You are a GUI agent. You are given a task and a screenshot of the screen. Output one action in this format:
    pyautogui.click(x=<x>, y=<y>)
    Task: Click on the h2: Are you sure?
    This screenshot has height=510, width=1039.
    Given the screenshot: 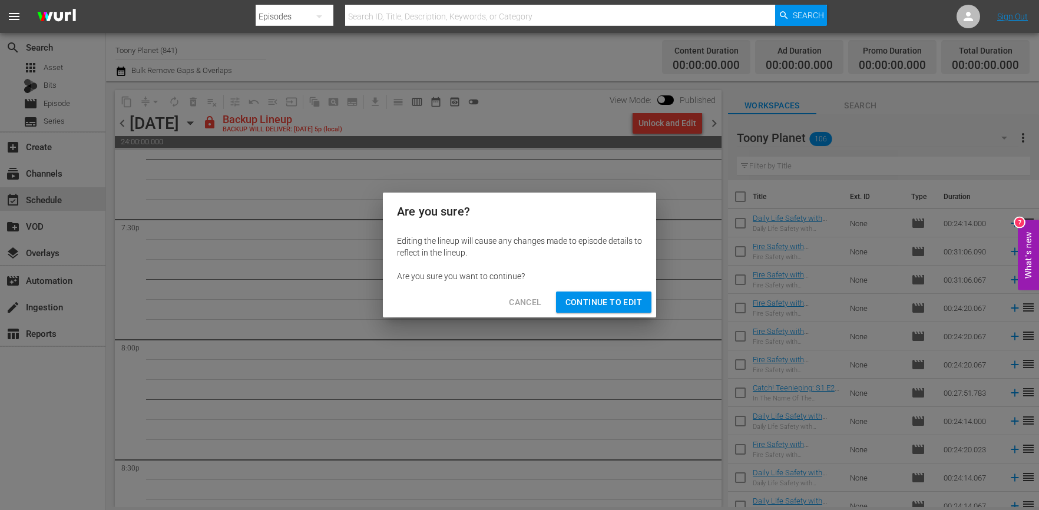 What is the action you would take?
    pyautogui.click(x=519, y=211)
    